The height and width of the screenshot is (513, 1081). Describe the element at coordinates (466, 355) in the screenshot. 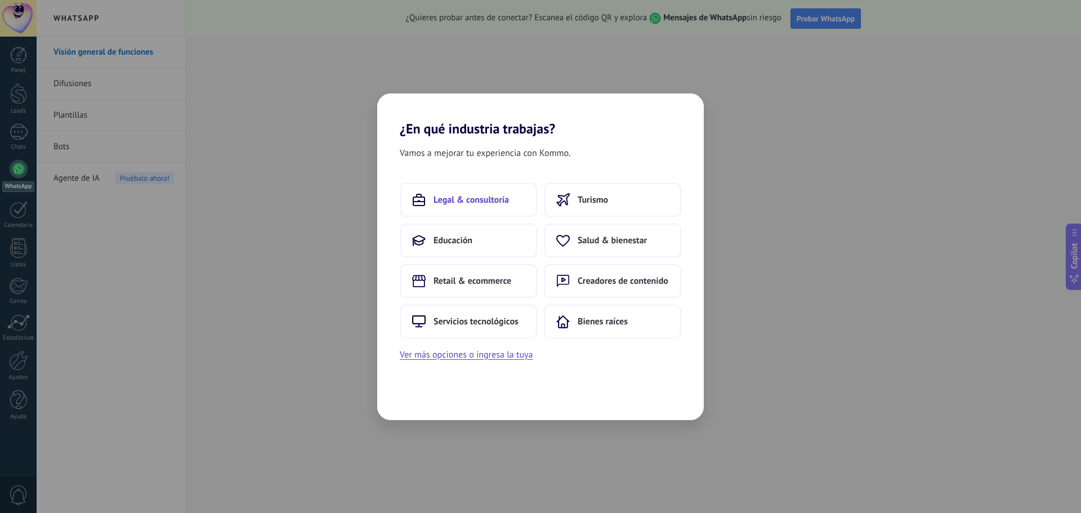

I see `button: Ver más opciones o ingresa la tuya` at that location.